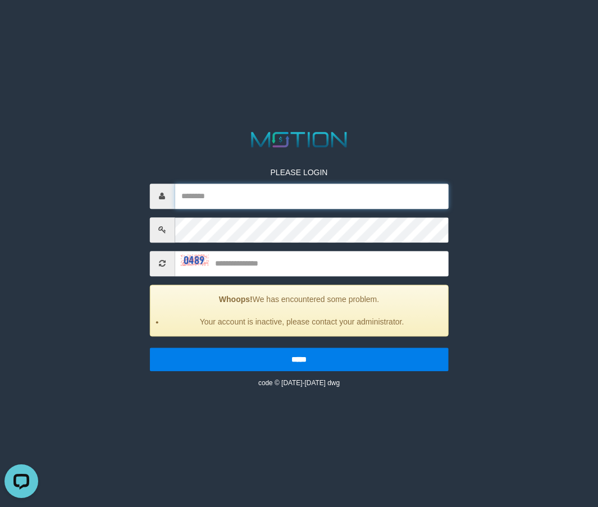 The image size is (598, 507). What do you see at coordinates (299, 310) in the screenshot?
I see `div: We has encountered some problem.` at bounding box center [299, 310].